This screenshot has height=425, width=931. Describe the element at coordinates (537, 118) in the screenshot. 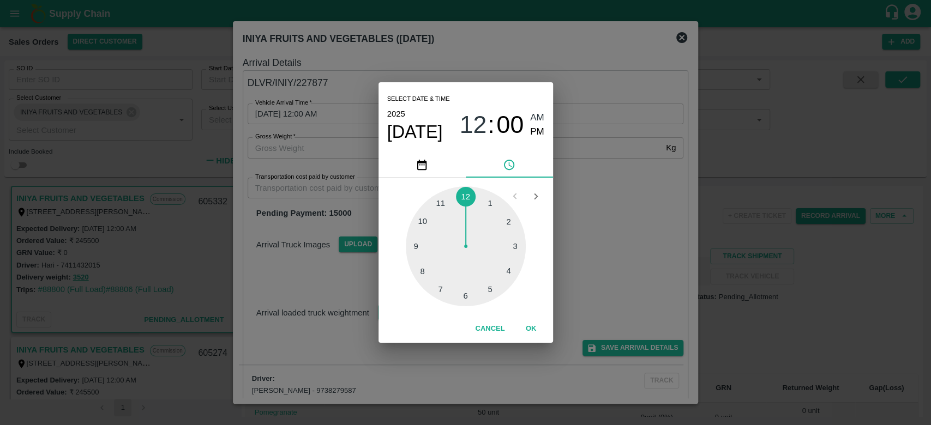

I see `span: AM` at that location.